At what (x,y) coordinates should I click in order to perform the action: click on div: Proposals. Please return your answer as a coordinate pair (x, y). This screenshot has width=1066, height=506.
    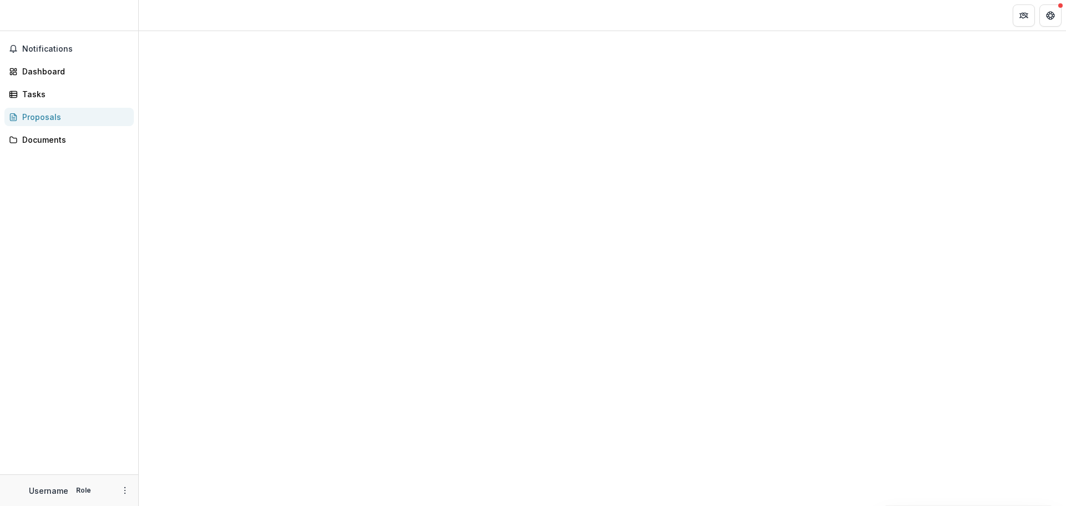
    Looking at the image, I should click on (73, 117).